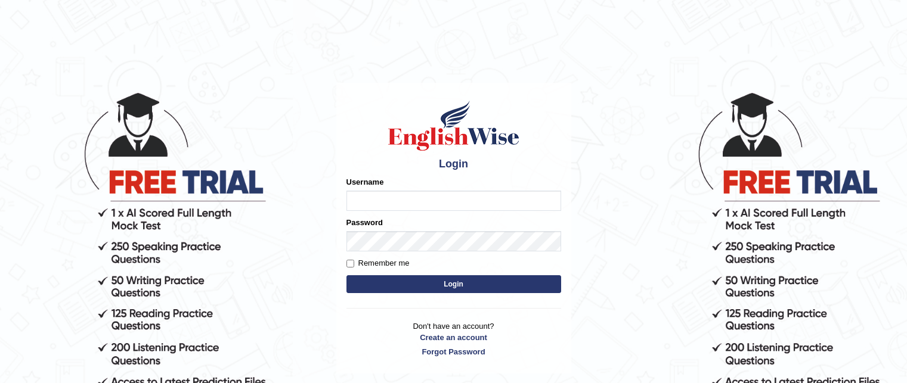 The image size is (907, 383). I want to click on input: Remember me, so click(350, 263).